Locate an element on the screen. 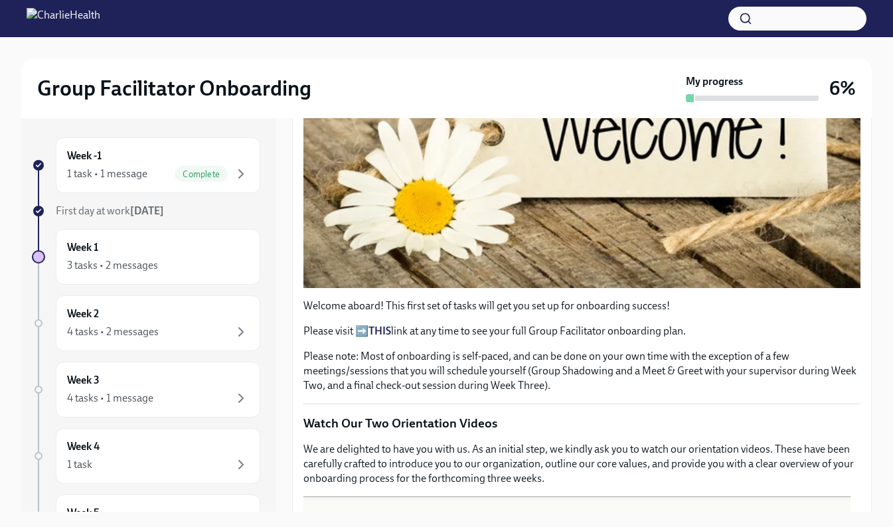  a: Week -11 task • 1 messageComplete is located at coordinates (146, 165).